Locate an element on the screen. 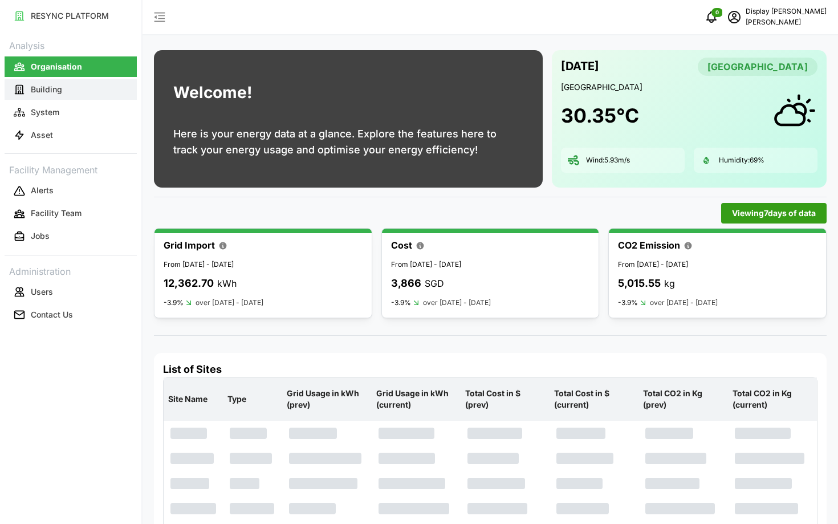 The width and height of the screenshot is (838, 524). p: Organisation is located at coordinates (56, 67).